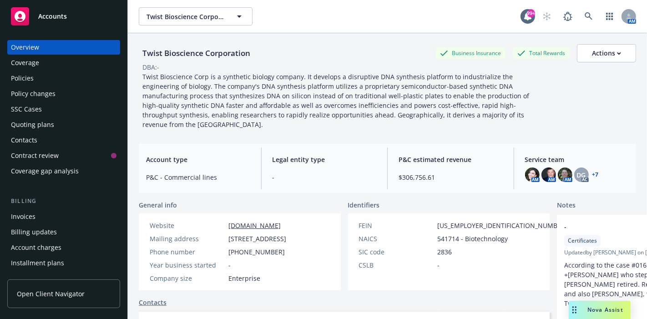  I want to click on div: Overview, so click(25, 47).